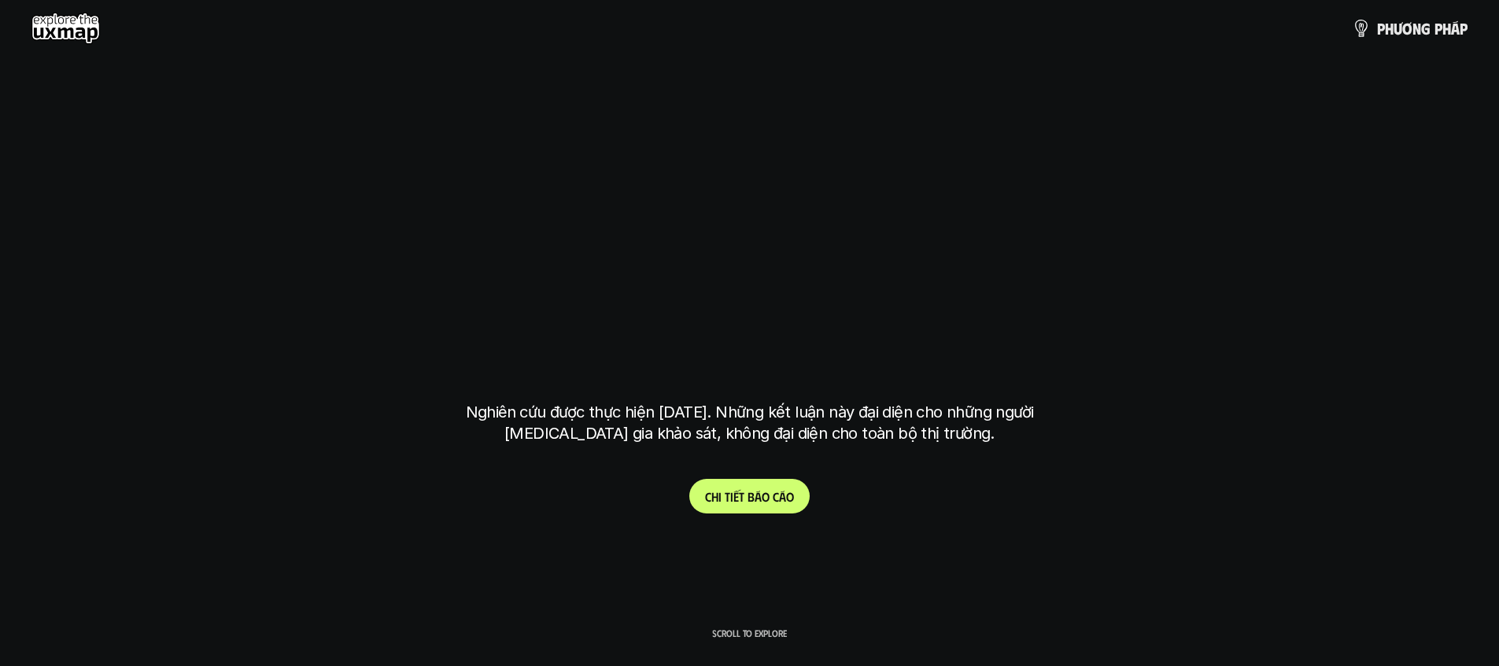  Describe the element at coordinates (1409, 28) in the screenshot. I see `a: phươngpháp` at that location.